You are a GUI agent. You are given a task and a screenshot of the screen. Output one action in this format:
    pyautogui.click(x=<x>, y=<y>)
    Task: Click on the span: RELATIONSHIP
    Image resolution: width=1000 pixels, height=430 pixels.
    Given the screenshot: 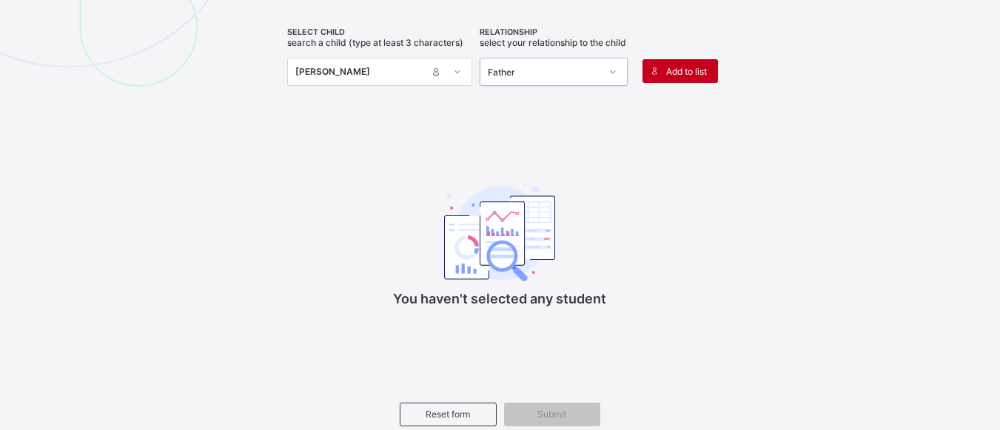 What is the action you would take?
    pyautogui.click(x=554, y=32)
    